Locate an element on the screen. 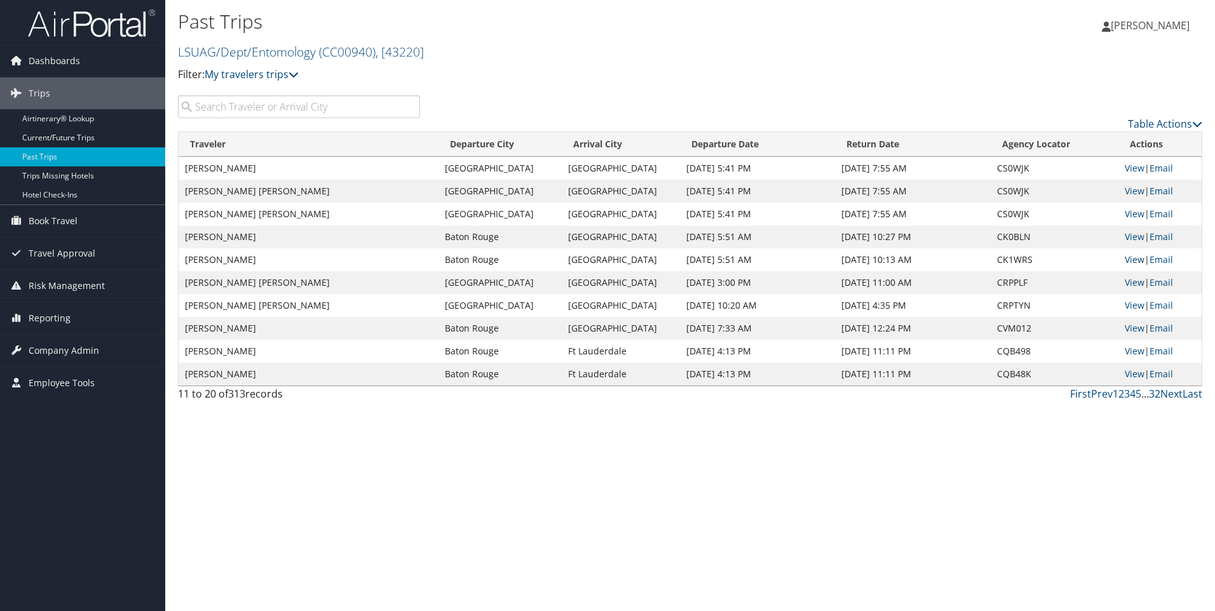  a: 32 is located at coordinates (1154, 394).